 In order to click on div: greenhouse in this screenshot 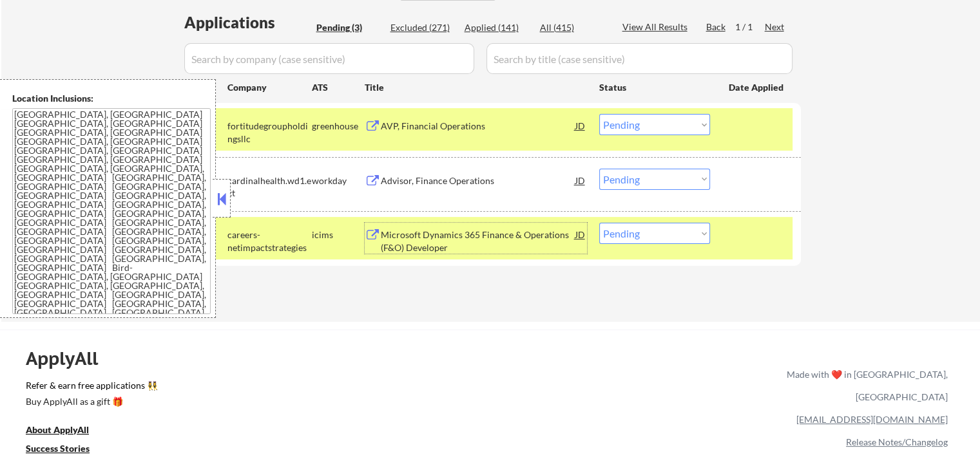, I will do `click(338, 126)`.